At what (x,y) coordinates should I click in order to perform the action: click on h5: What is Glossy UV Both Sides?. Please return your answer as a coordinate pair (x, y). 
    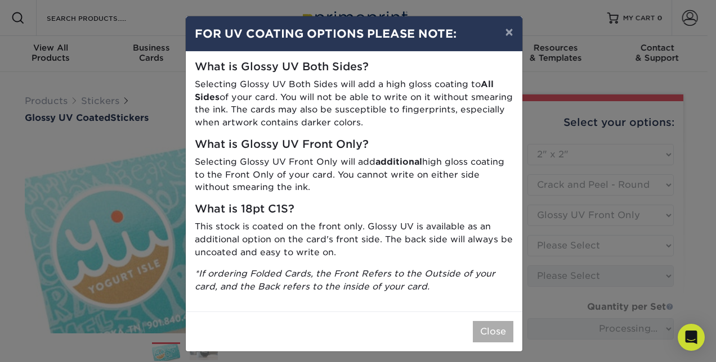
    Looking at the image, I should click on (354, 67).